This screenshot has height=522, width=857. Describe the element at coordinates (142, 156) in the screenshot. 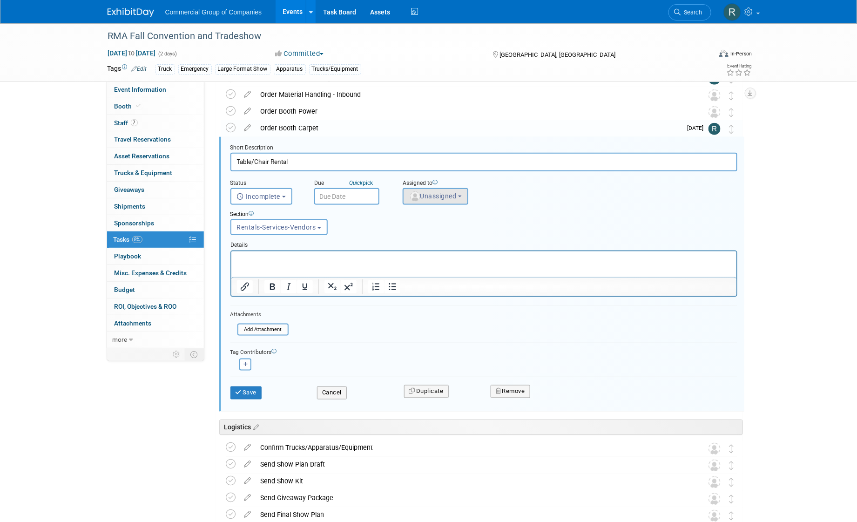

I see `span: Asset Reservations` at that location.